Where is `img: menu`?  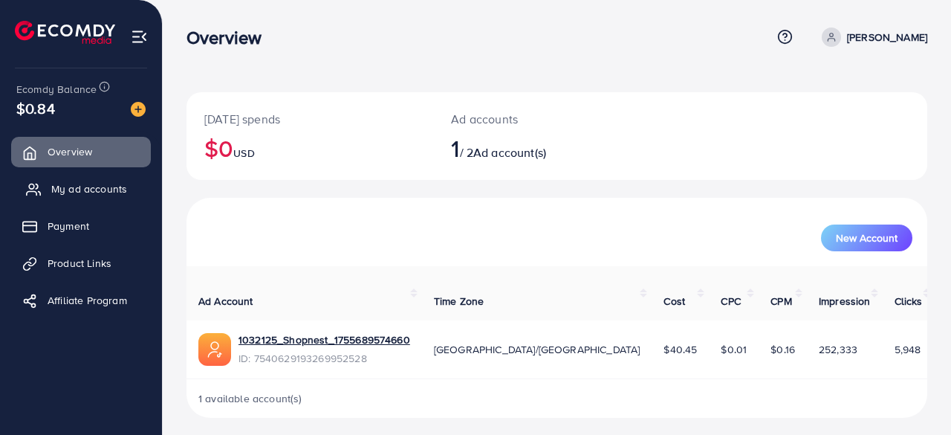
img: menu is located at coordinates (139, 36).